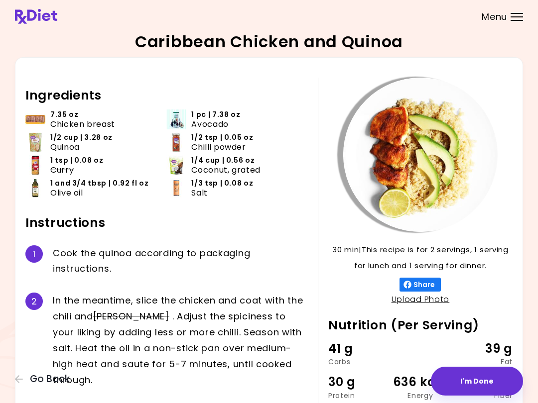  What do you see at coordinates (81, 137) in the screenshot?
I see `span: 1/2 cup | 3.28 oz` at bounding box center [81, 137].